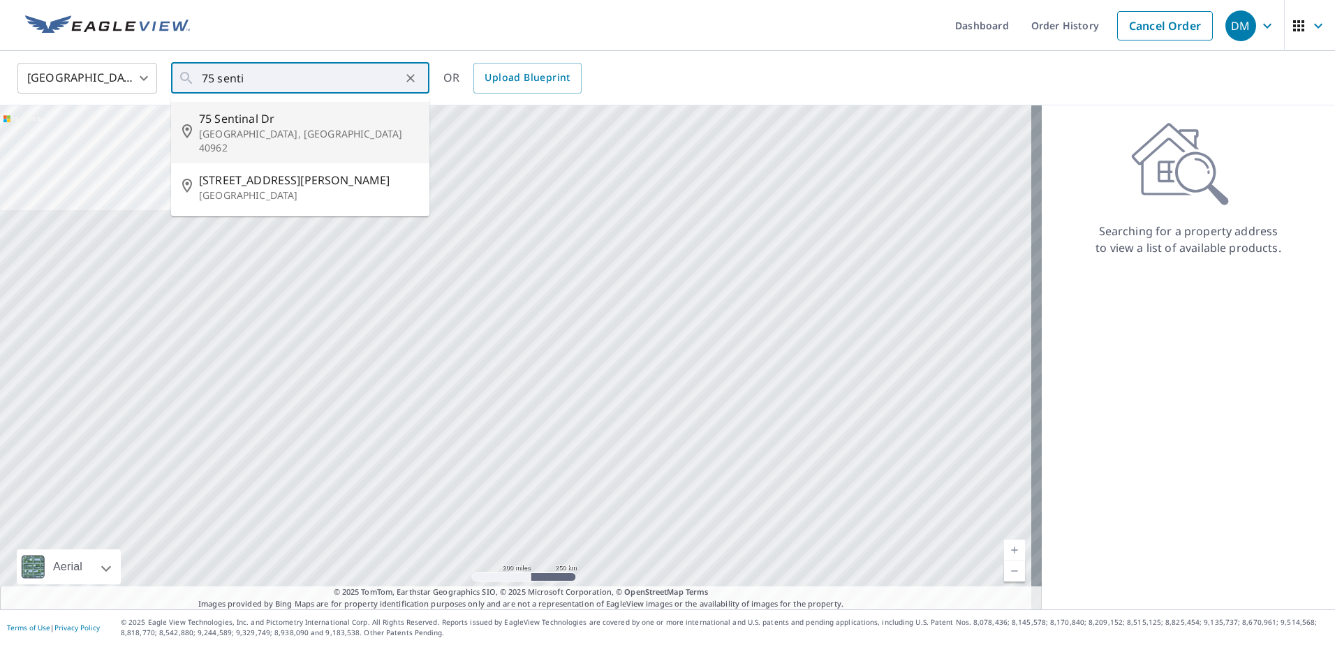 This screenshot has width=1335, height=645. I want to click on p: Searching for a property address to view a list of available products., so click(1189, 240).